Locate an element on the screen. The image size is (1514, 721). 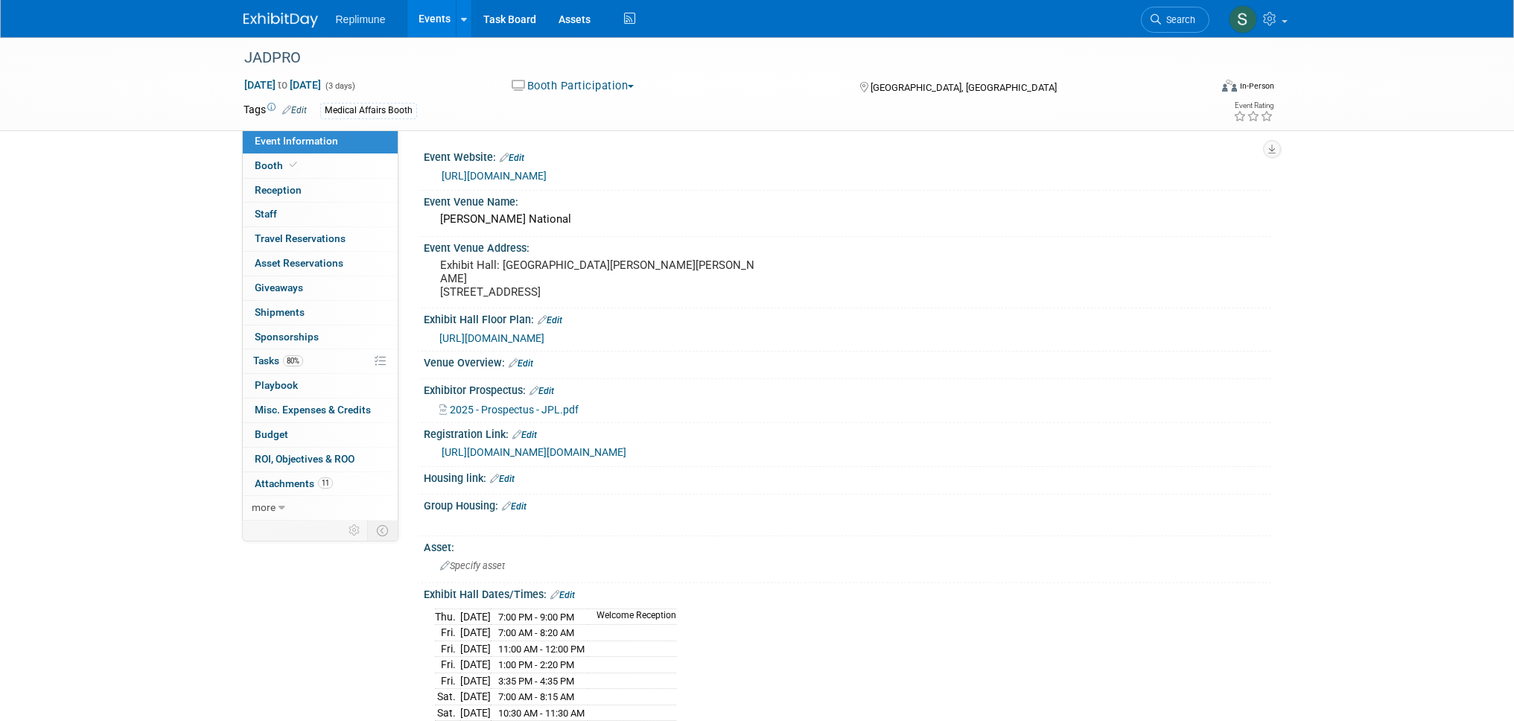
td: Welcome Reception is located at coordinates (632, 617).